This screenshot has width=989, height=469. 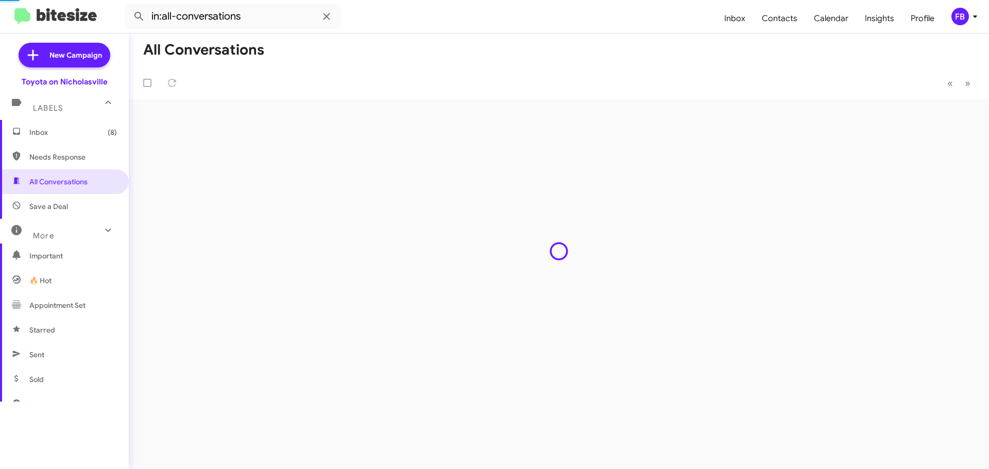 What do you see at coordinates (780, 19) in the screenshot?
I see `span: Contacts` at bounding box center [780, 19].